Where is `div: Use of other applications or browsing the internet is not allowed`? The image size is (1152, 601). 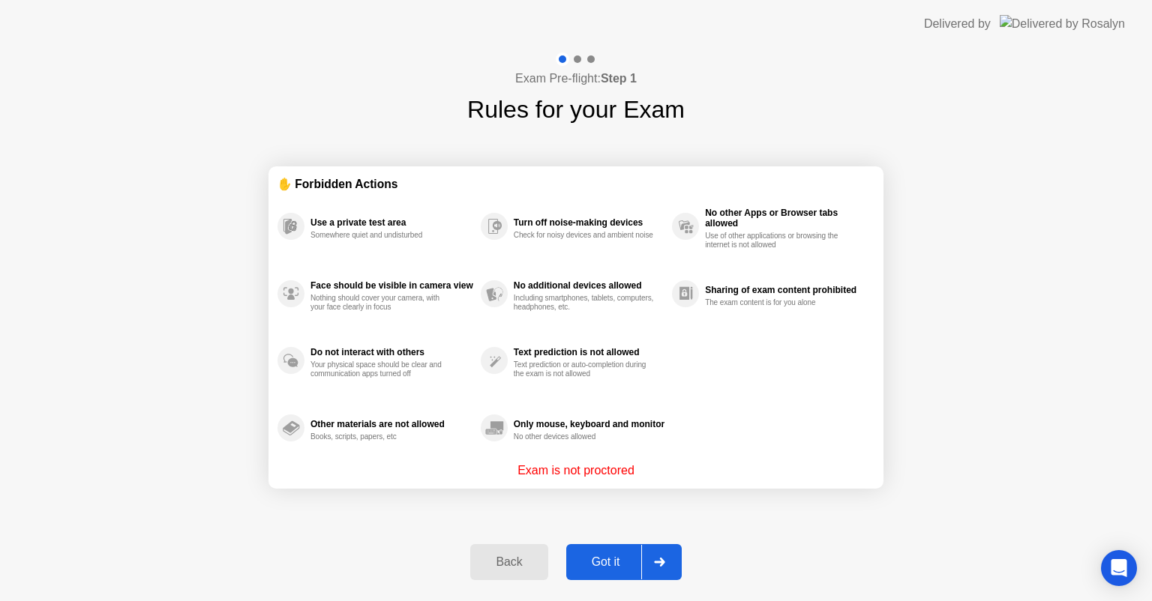
div: Use of other applications or browsing the internet is not allowed is located at coordinates (775, 241).